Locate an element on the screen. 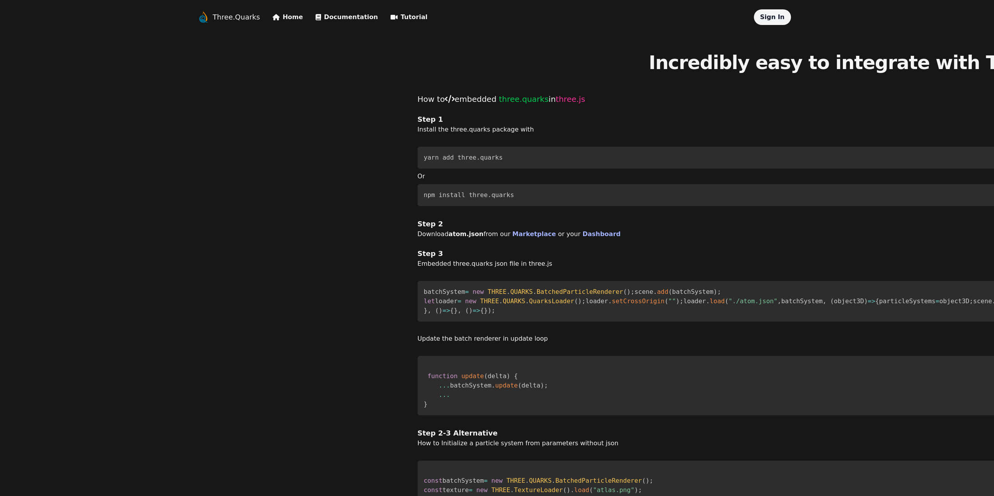  a: Home is located at coordinates (288, 17).